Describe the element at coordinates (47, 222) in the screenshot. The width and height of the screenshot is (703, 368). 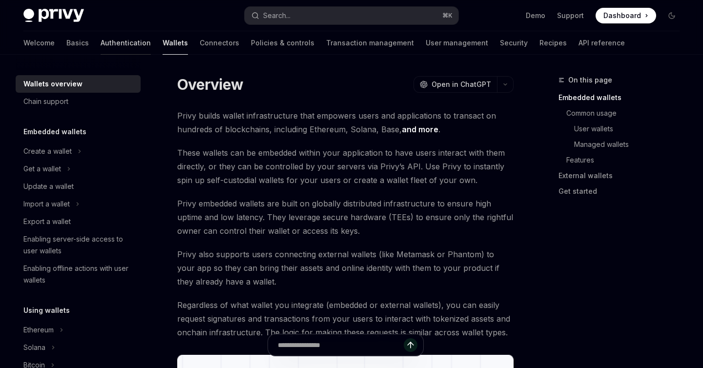
I see `div: Export a wallet` at that location.